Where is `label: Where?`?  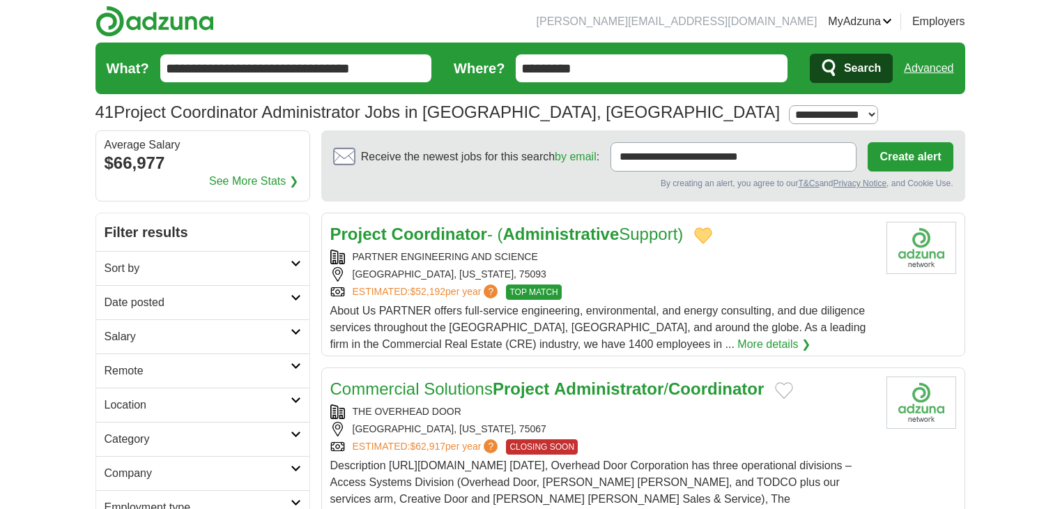 label: Where? is located at coordinates (479, 68).